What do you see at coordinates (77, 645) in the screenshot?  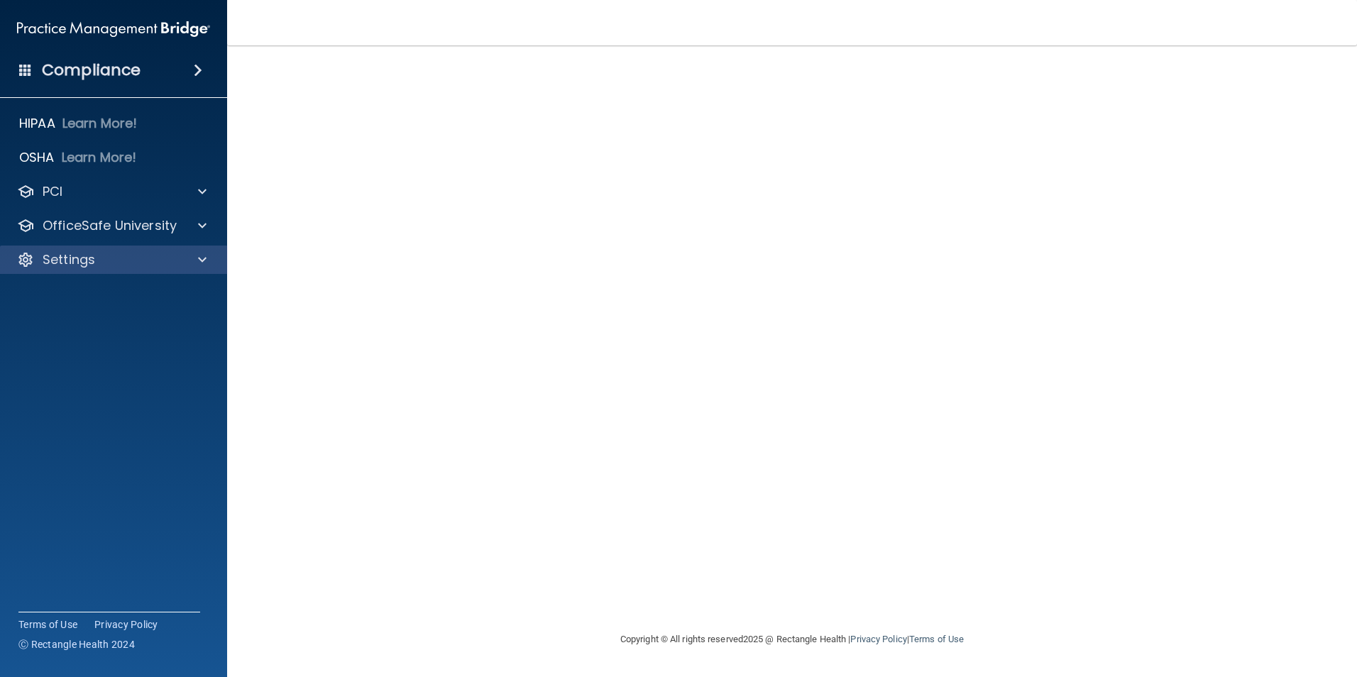 I see `span: Ⓒ Rectangle Health 2024` at bounding box center [77, 645].